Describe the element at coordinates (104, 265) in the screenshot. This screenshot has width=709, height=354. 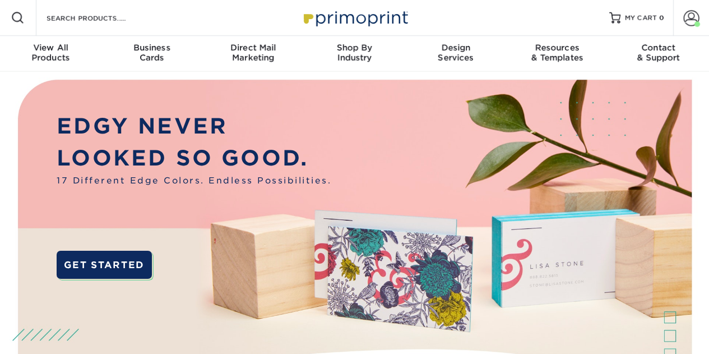
I see `a: GET STARTED` at that location.